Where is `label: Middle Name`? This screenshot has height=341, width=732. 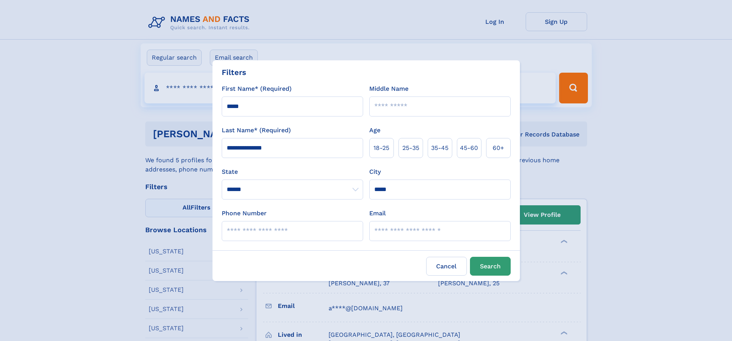
label: Middle Name is located at coordinates (389, 89).